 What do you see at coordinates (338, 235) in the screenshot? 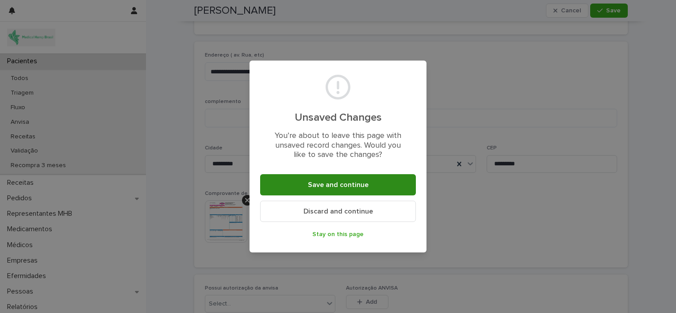
I see `span: Stay on this page` at bounding box center [338, 235].